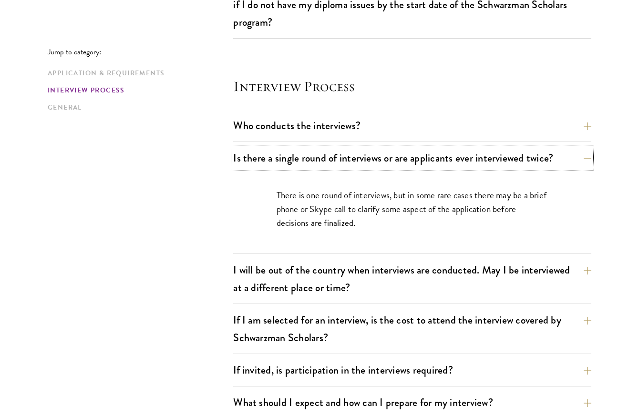  Describe the element at coordinates (412, 403) in the screenshot. I see `button: What should I expect and how can I prepare for my interview?` at that location.